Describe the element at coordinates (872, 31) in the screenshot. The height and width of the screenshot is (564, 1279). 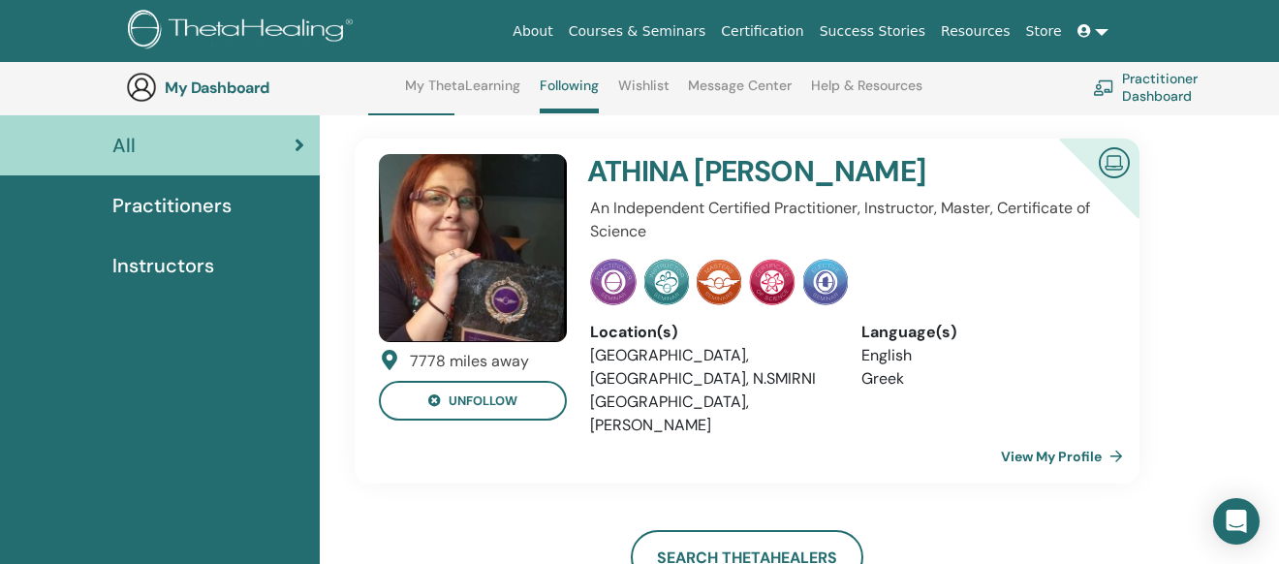
I see `a: Success Stories` at that location.